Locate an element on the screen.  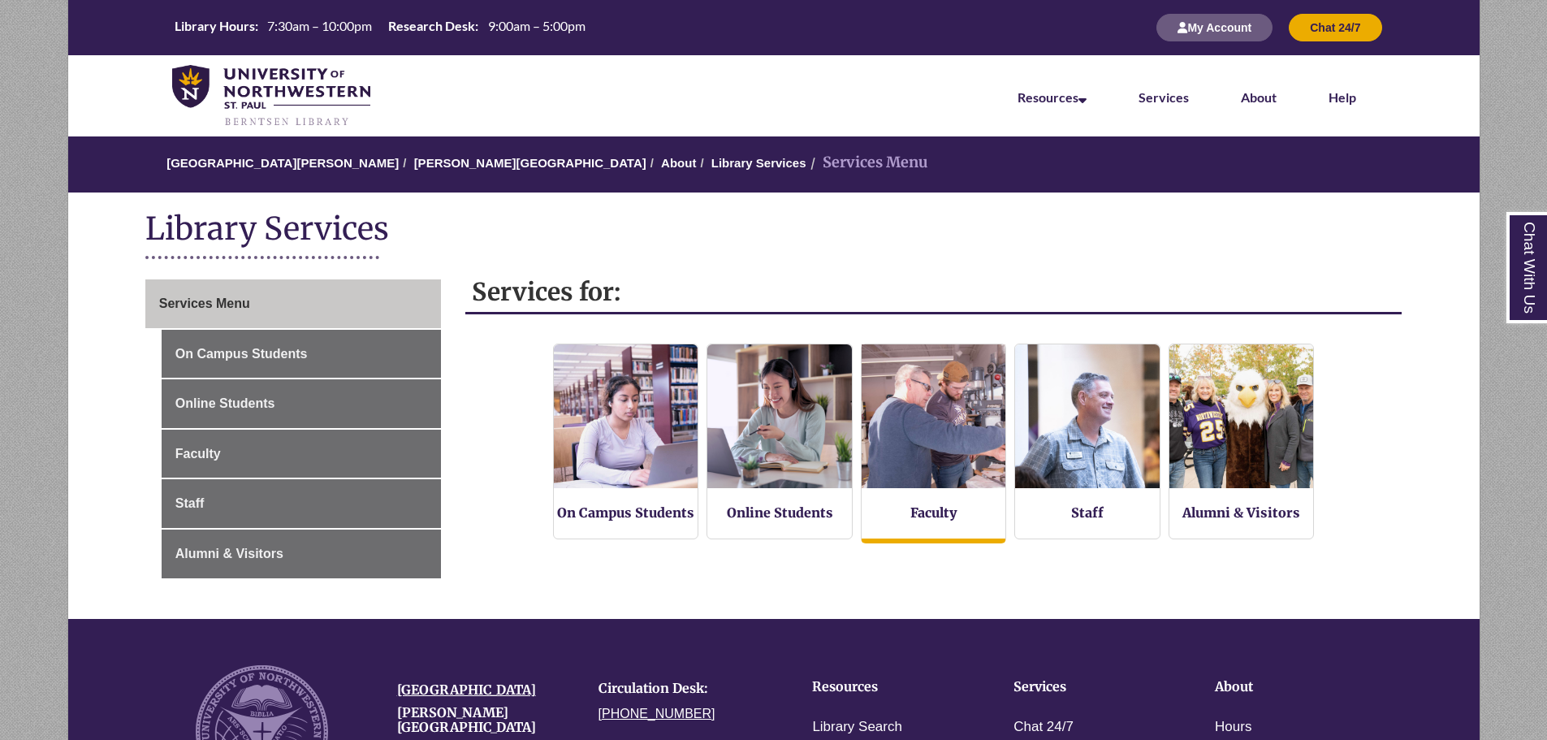
img: UNWSP Library Logo is located at coordinates (271, 97).